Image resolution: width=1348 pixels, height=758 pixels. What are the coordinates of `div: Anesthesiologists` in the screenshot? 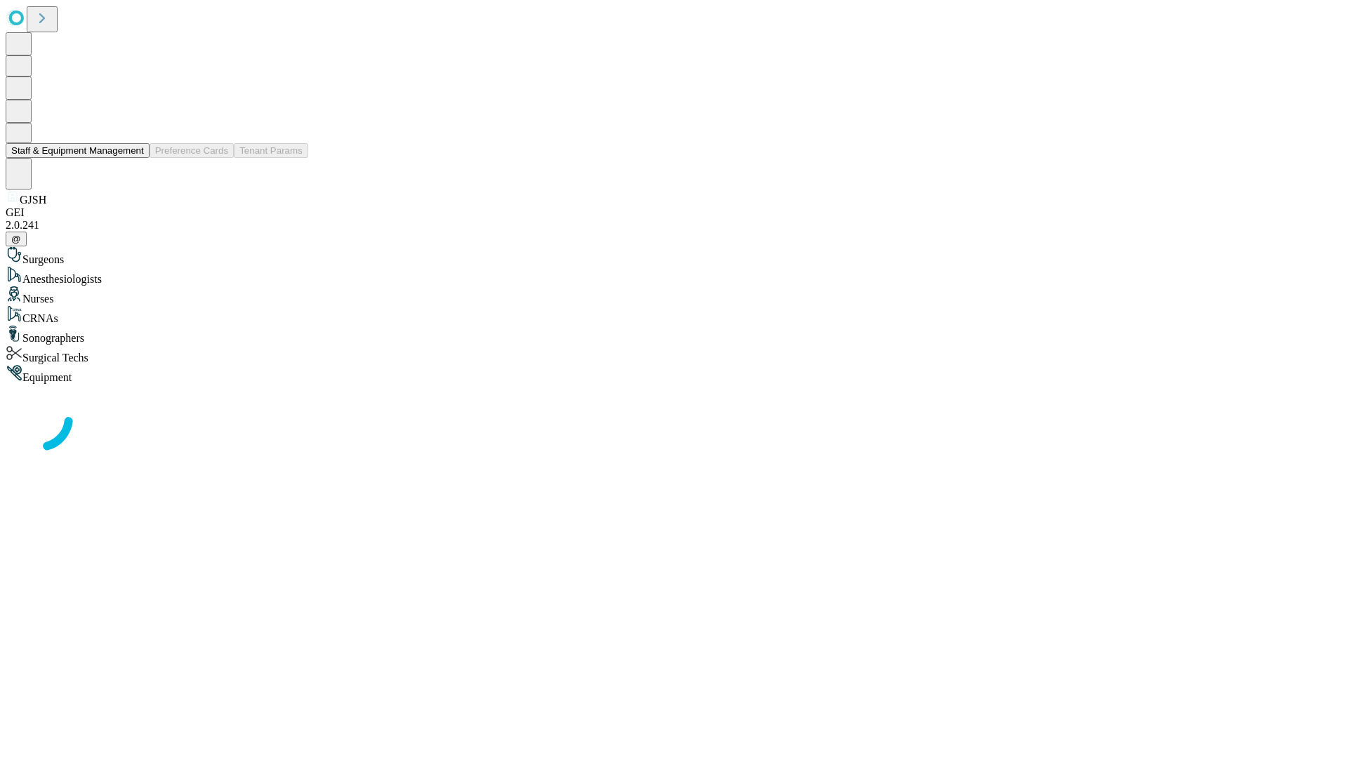 It's located at (674, 276).